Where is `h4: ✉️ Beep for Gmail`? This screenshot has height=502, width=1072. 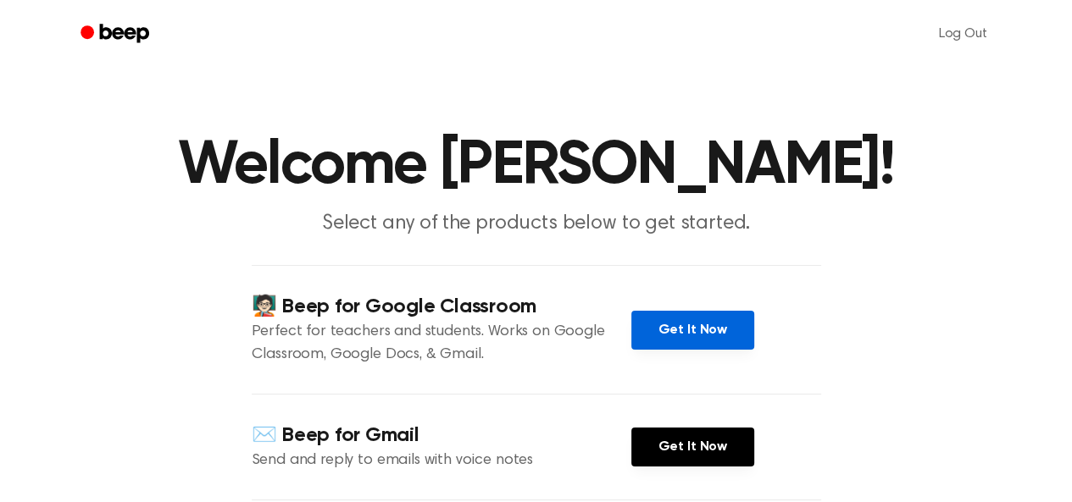
h4: ✉️ Beep for Gmail is located at coordinates (441, 435).